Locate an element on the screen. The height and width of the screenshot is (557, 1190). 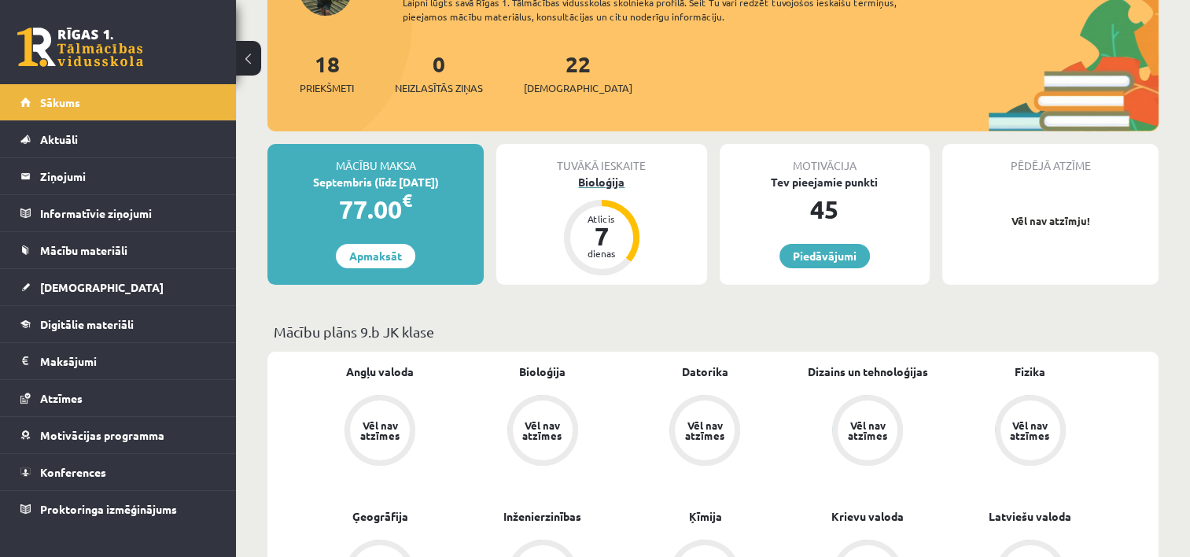
a: Sākums is located at coordinates (118, 102).